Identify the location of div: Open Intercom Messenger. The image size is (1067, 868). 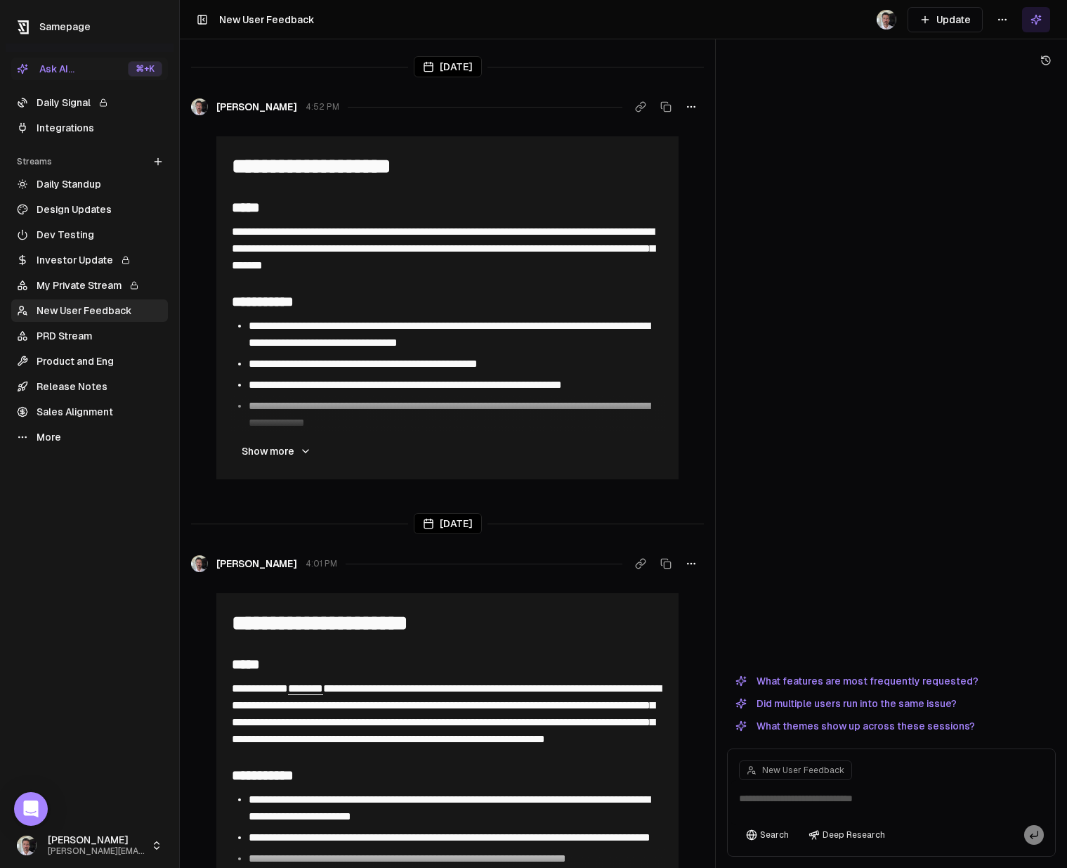
(31, 809).